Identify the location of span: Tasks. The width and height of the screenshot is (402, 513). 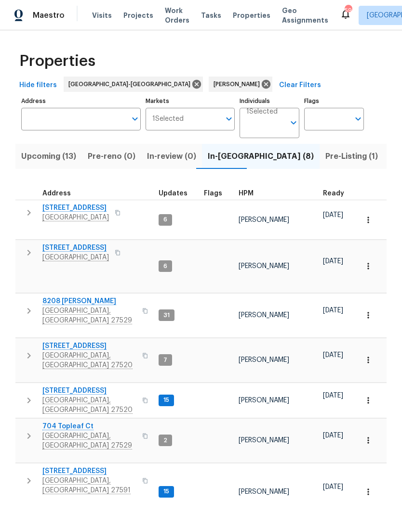
(211, 15).